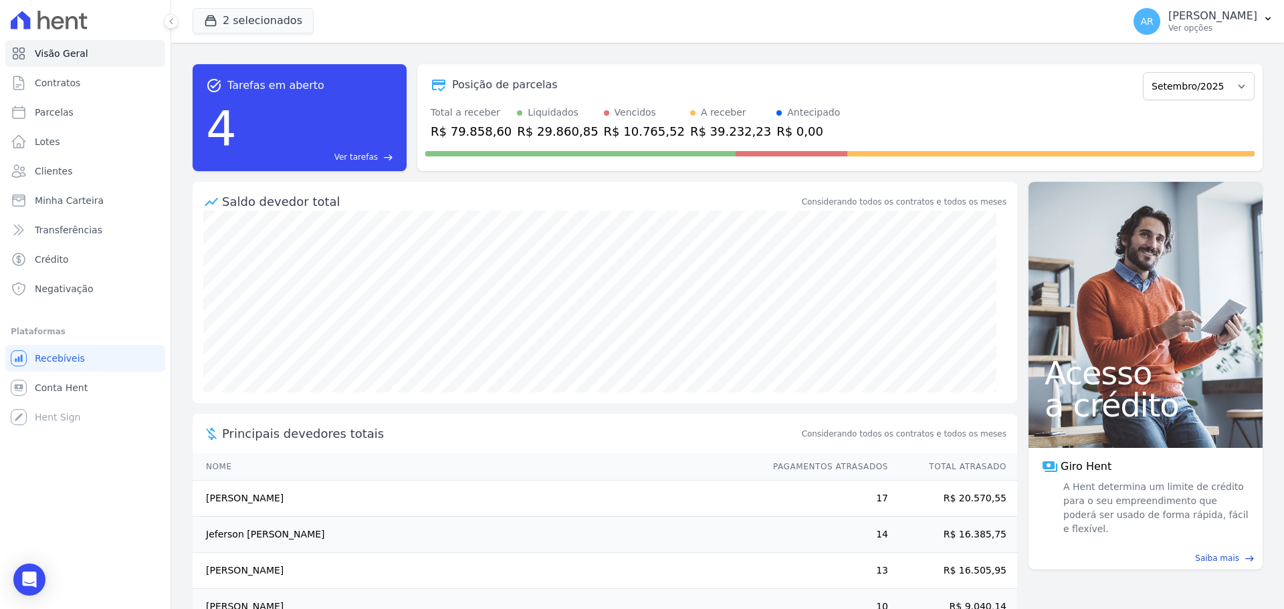  I want to click on button: 2 selecionados, so click(253, 21).